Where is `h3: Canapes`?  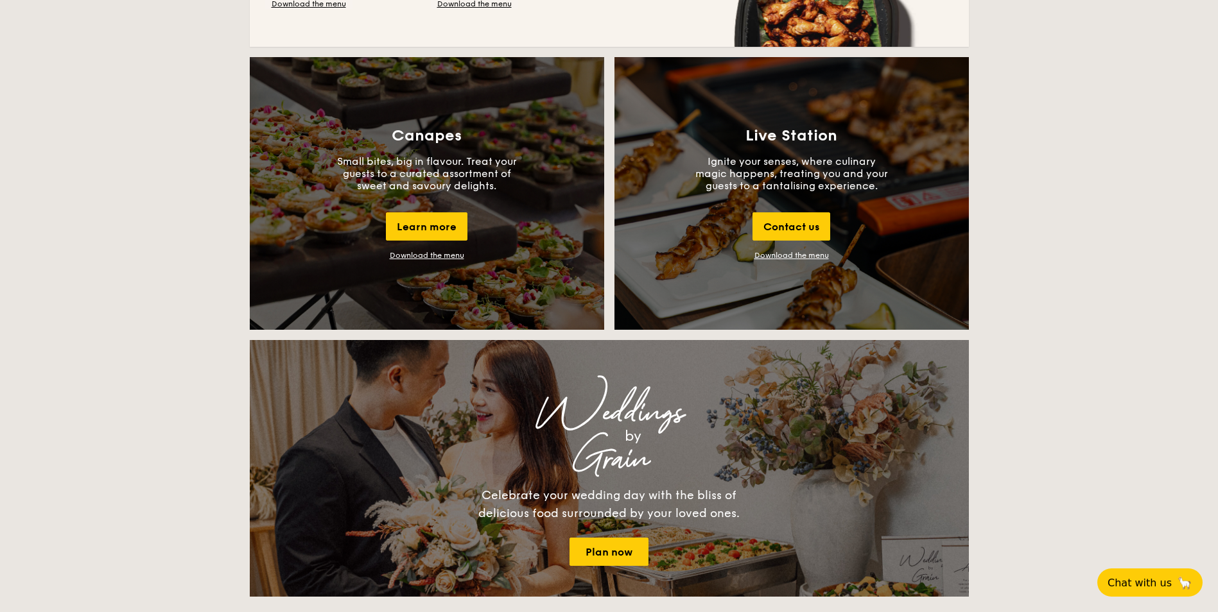
h3: Canapes is located at coordinates (426, 136).